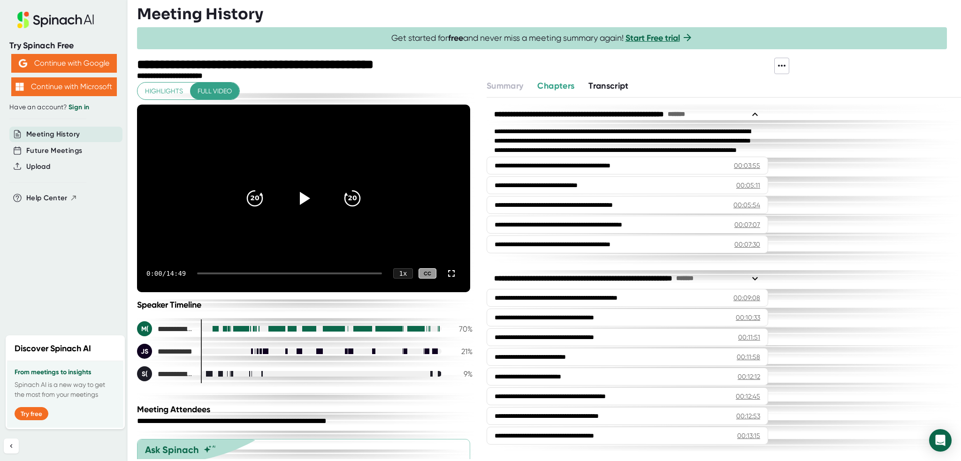  Describe the element at coordinates (54, 151) in the screenshot. I see `span: Future Meetings` at that location.